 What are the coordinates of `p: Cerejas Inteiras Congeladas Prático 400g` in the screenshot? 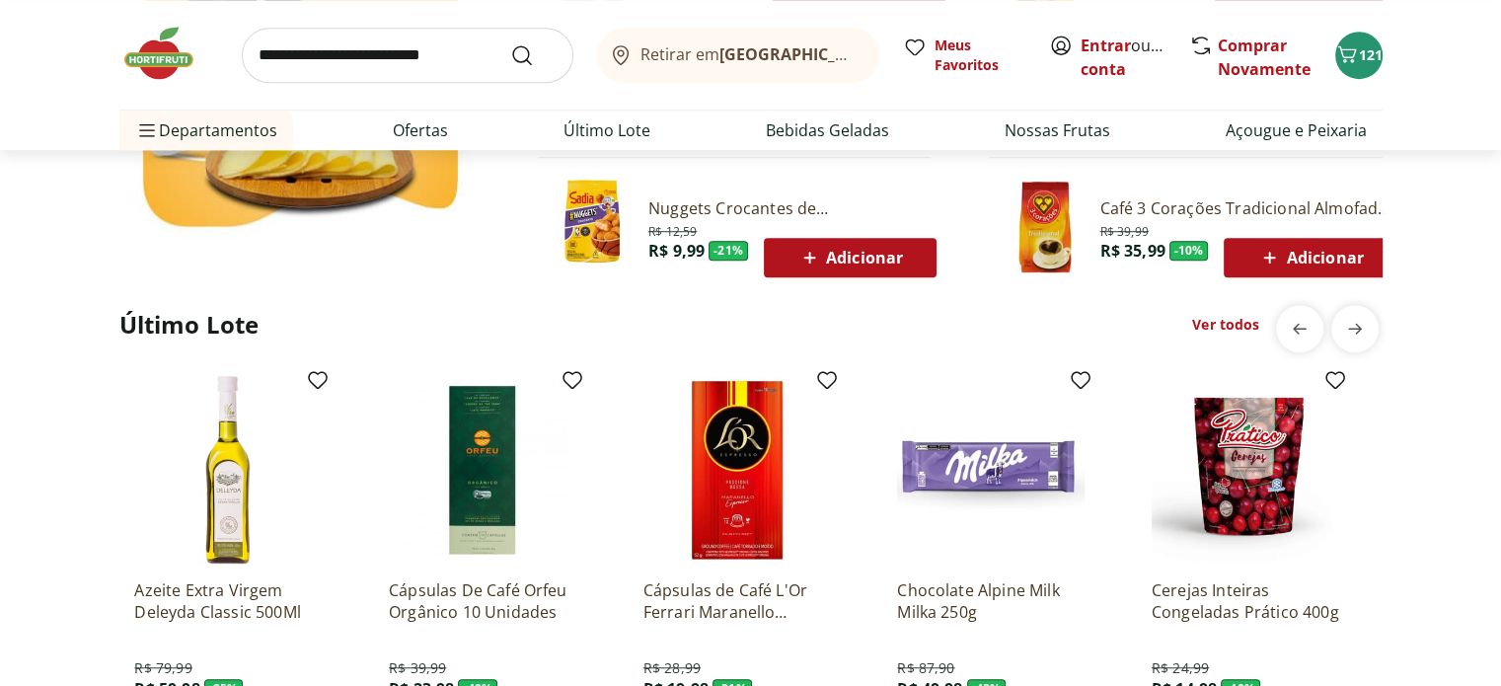 It's located at (1245, 601).